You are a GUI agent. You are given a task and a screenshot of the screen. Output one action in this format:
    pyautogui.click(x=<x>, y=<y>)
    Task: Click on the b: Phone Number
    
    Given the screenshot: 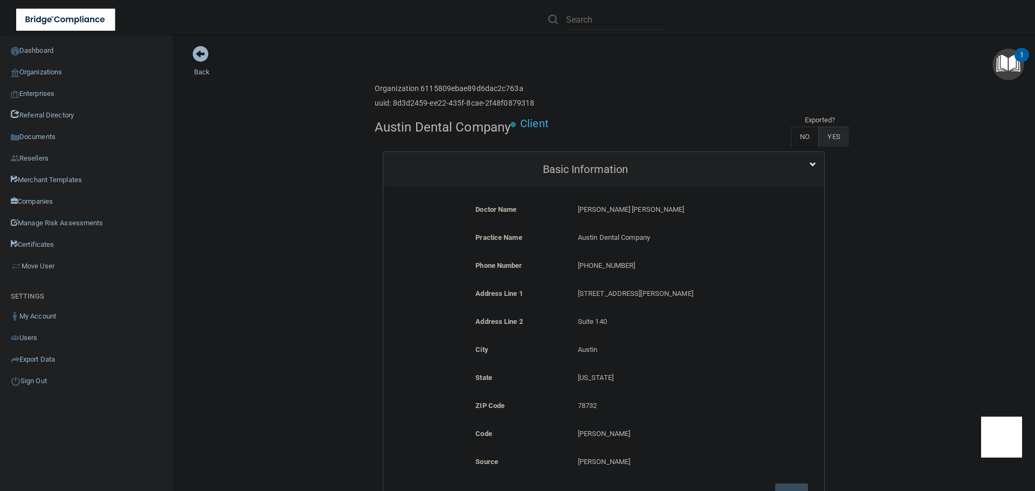 What is the action you would take?
    pyautogui.click(x=499, y=265)
    